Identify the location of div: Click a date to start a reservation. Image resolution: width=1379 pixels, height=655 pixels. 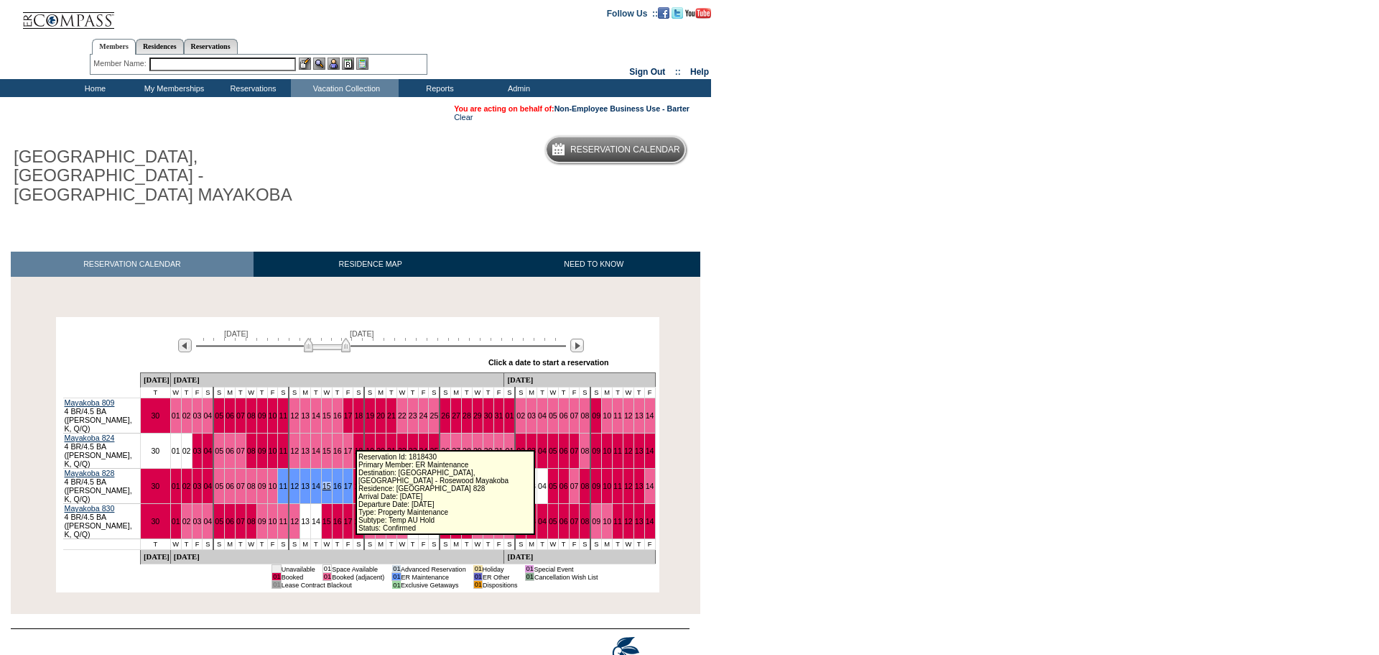
(549, 362).